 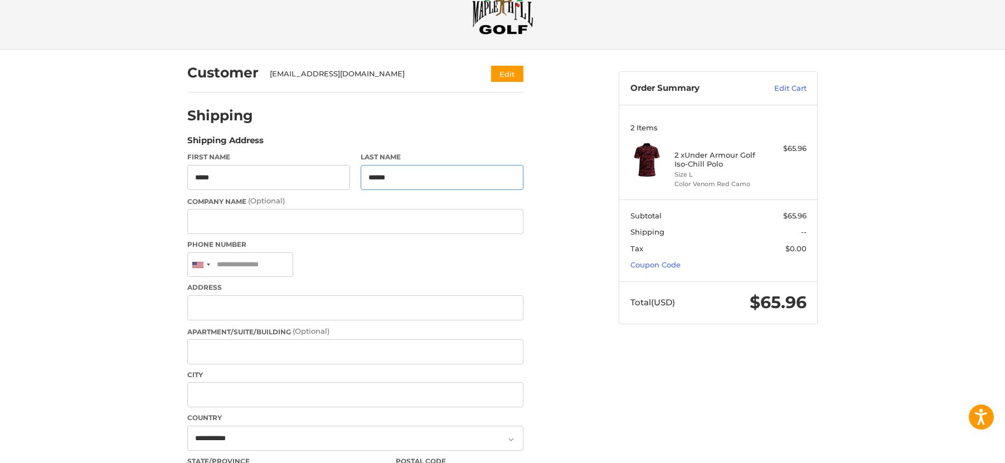 What do you see at coordinates (646, 216) in the screenshot?
I see `span: Subtotal` at bounding box center [646, 216].